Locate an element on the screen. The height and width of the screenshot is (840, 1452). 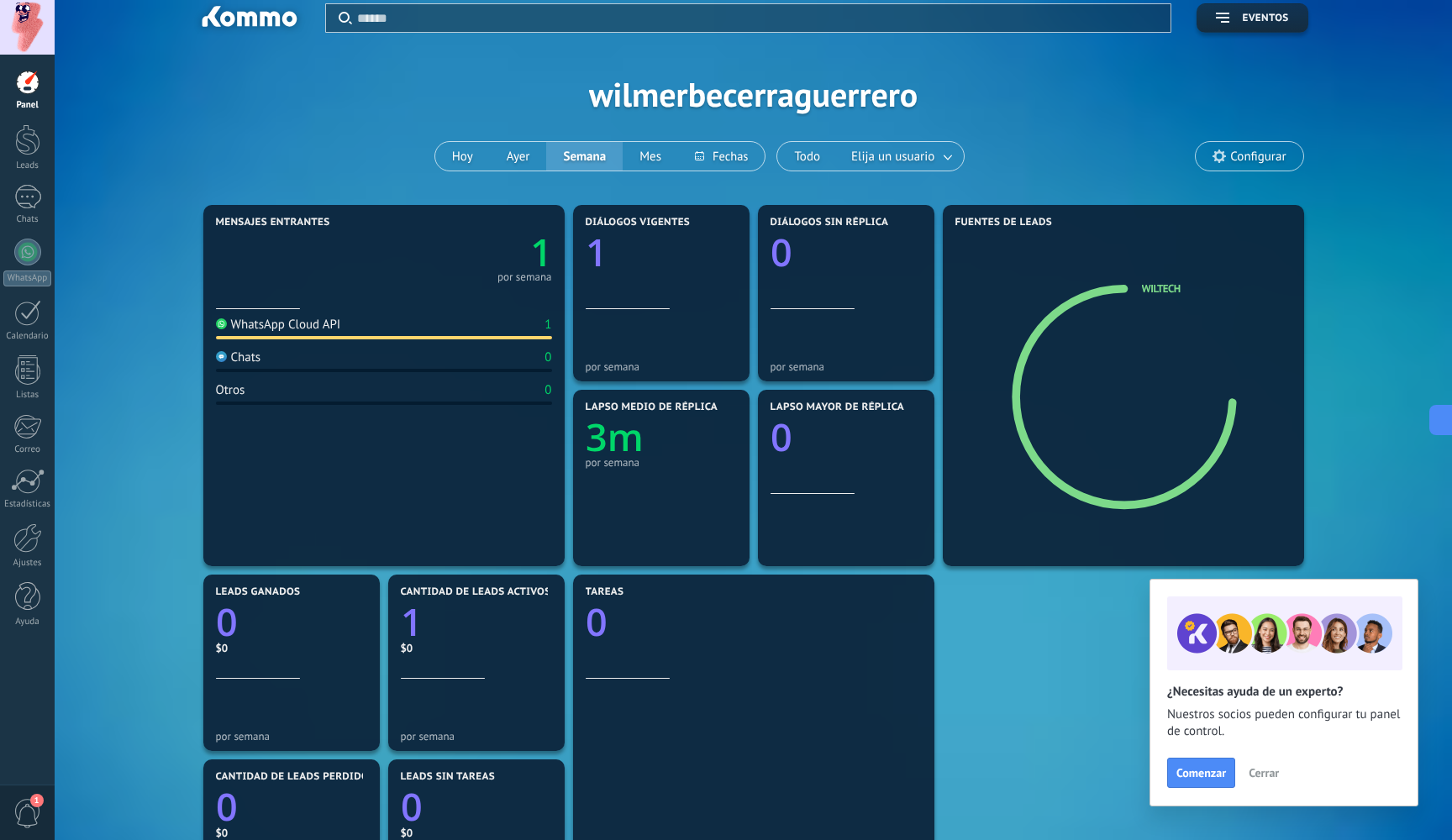
span: Lapso mayor de réplica is located at coordinates (837, 407).